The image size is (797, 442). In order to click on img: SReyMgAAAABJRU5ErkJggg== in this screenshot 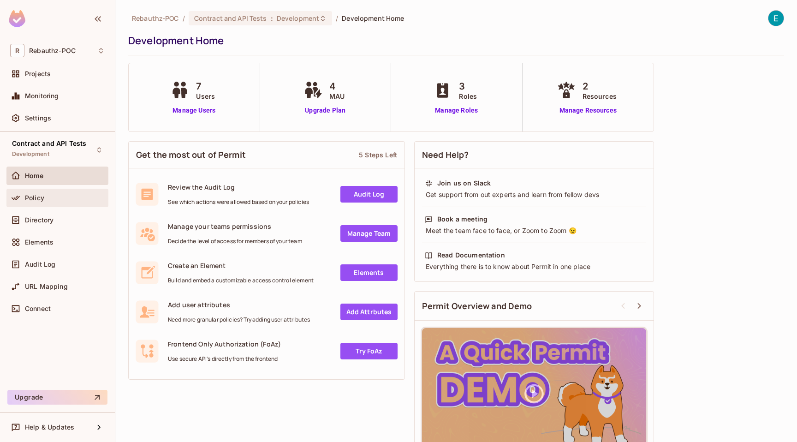, I will do `click(17, 18)`.